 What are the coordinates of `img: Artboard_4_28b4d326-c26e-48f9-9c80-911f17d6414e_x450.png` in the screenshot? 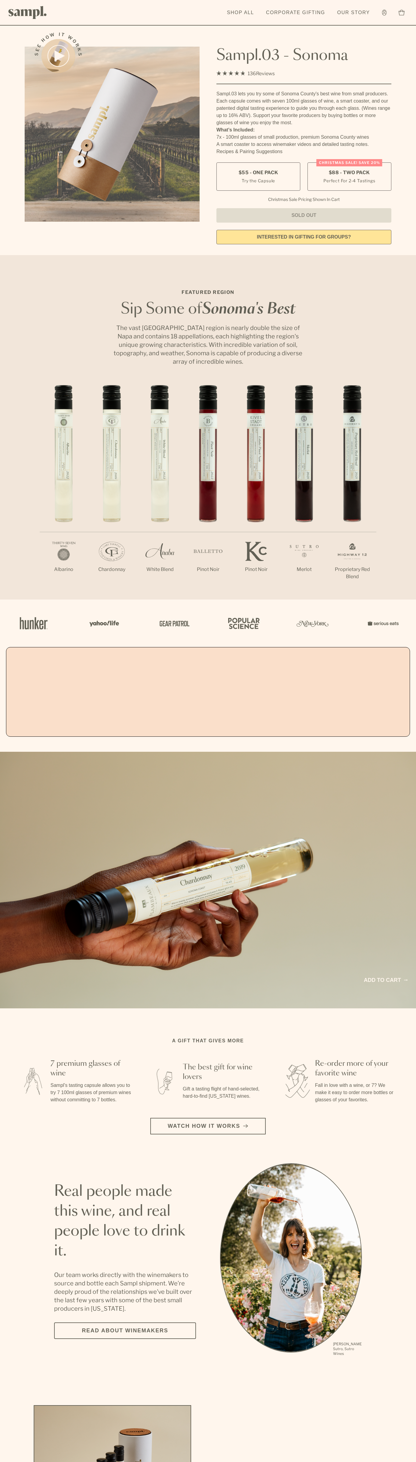 It's located at (243, 623).